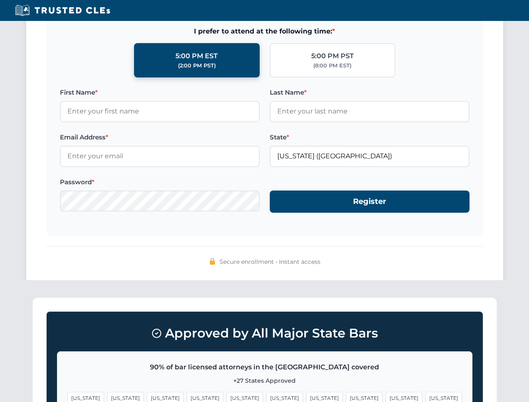 The image size is (529, 402). I want to click on label: Last Name, so click(369, 93).